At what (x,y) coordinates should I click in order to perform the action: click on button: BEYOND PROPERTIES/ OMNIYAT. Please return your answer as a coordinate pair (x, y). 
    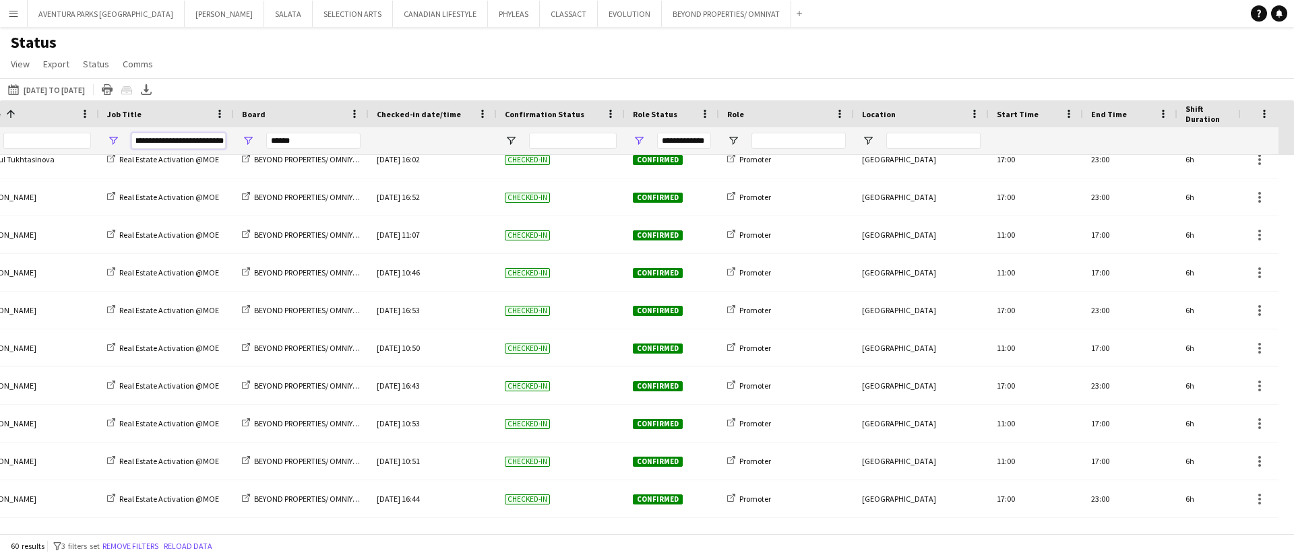
    Looking at the image, I should click on (726, 13).